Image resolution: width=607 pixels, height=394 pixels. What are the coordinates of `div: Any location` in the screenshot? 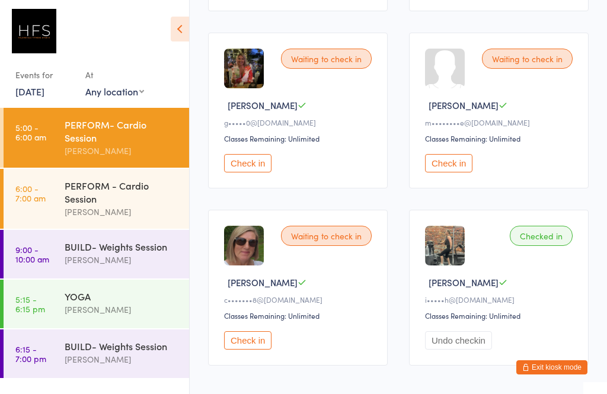 It's located at (114, 91).